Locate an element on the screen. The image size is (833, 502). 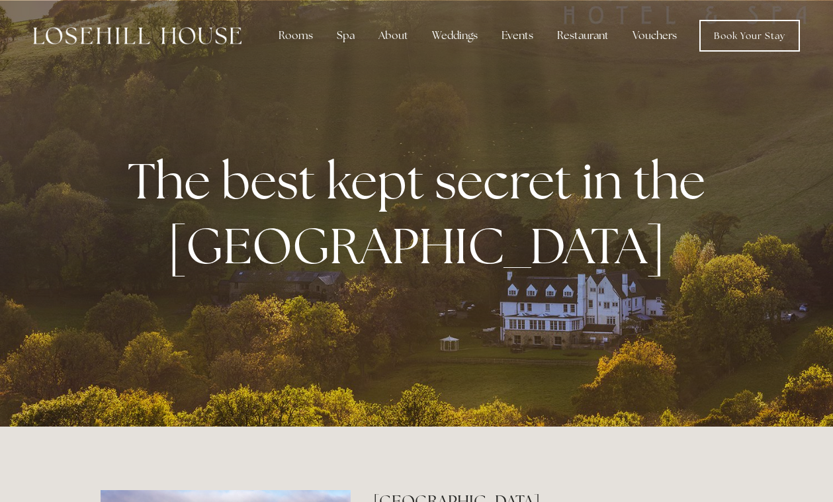
div: Spa is located at coordinates (345, 36).